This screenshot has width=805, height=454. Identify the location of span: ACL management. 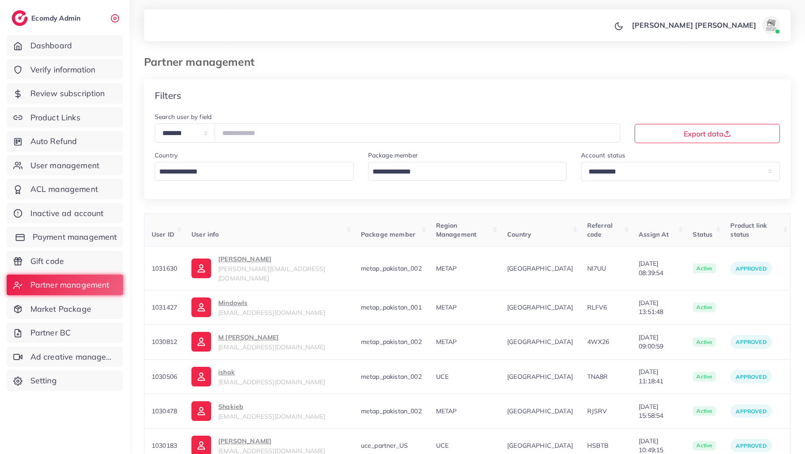
(64, 189).